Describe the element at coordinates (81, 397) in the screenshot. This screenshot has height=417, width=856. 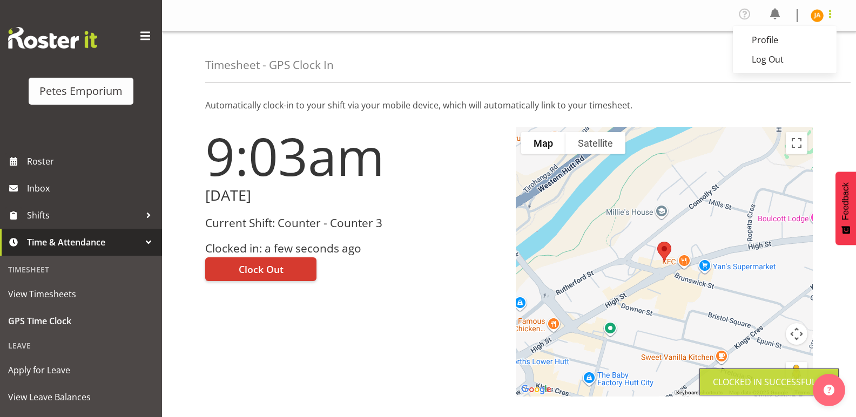
I see `span: View Leave Balances` at that location.